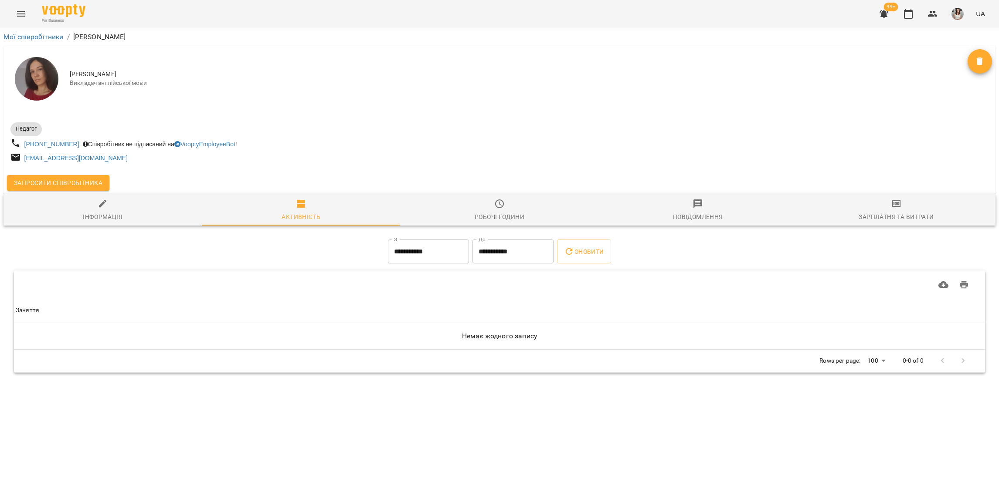 The image size is (999, 482). Describe the element at coordinates (27, 311) in the screenshot. I see `div: Sort` at that location.